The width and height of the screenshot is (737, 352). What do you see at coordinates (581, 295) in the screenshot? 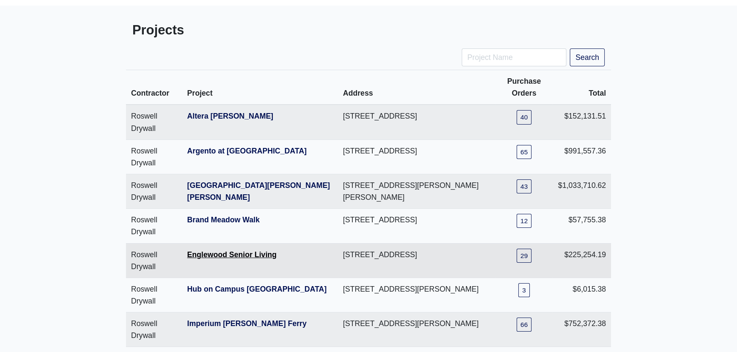
I see `td: $6,015.38` at bounding box center [581, 295].